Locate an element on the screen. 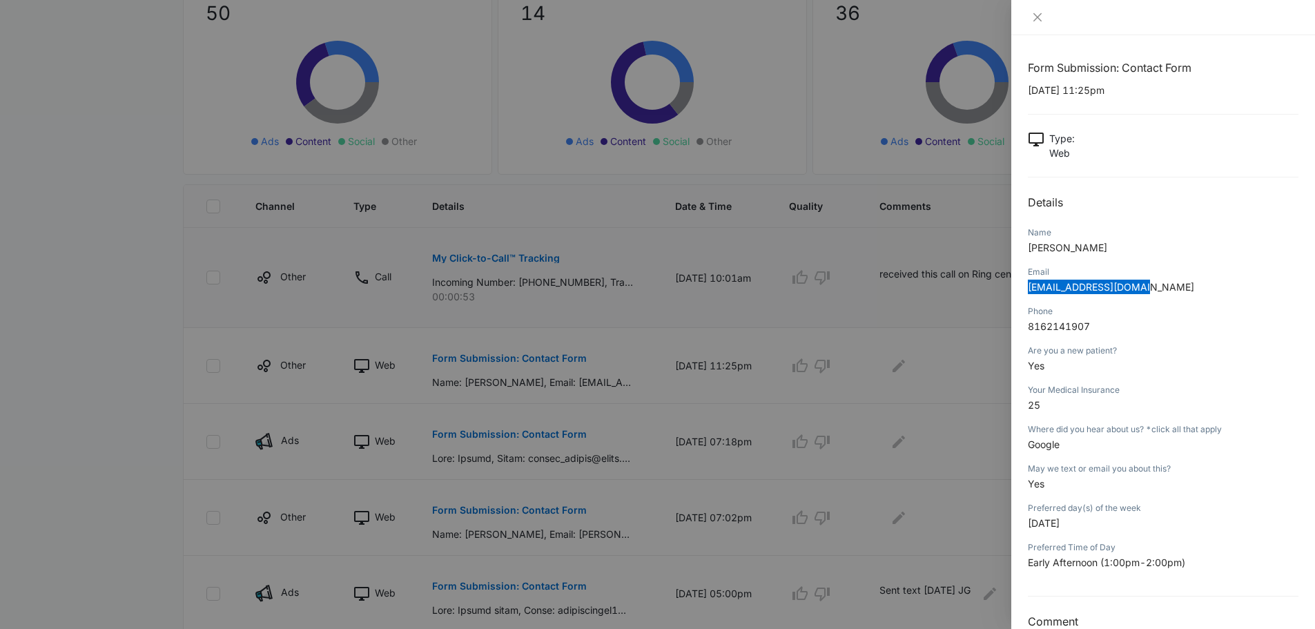 This screenshot has height=629, width=1315. span: Early Afternoon (1:00pm-2:00pm) is located at coordinates (1107, 562).